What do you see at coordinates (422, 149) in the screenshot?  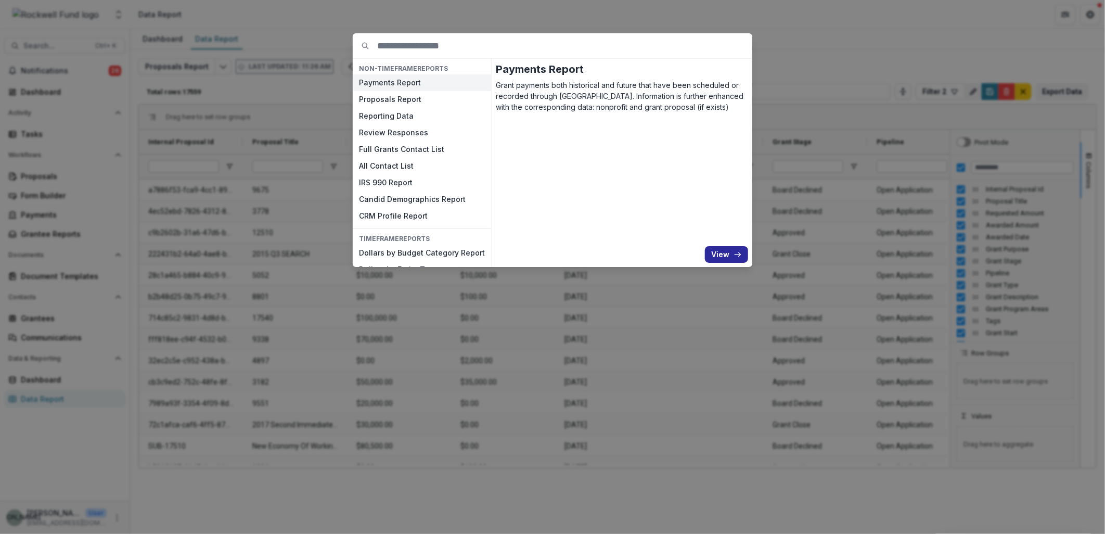 I see `button: Full Grants Contact List` at bounding box center [422, 149].